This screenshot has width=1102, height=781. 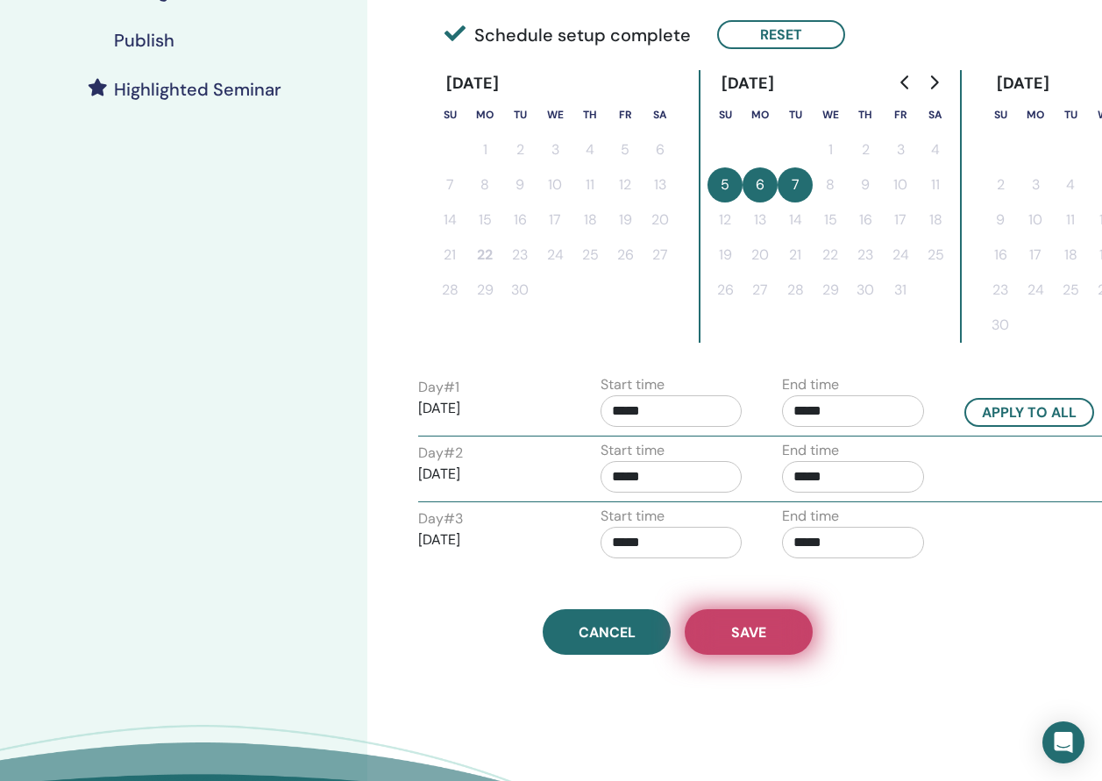 What do you see at coordinates (1070, 115) in the screenshot?
I see `th: Tuesday` at bounding box center [1070, 115].